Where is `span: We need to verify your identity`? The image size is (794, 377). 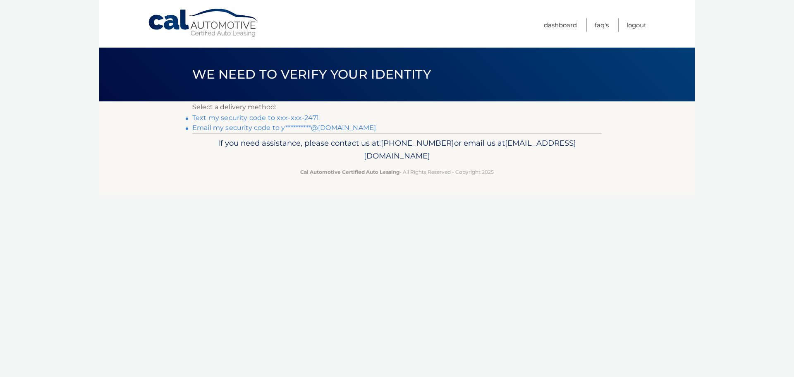 span: We need to verify your identity is located at coordinates (311, 74).